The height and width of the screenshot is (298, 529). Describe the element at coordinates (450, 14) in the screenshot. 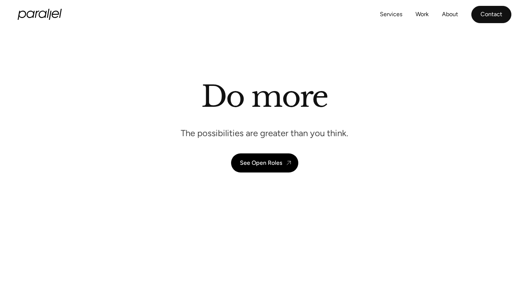

I see `a: About` at that location.